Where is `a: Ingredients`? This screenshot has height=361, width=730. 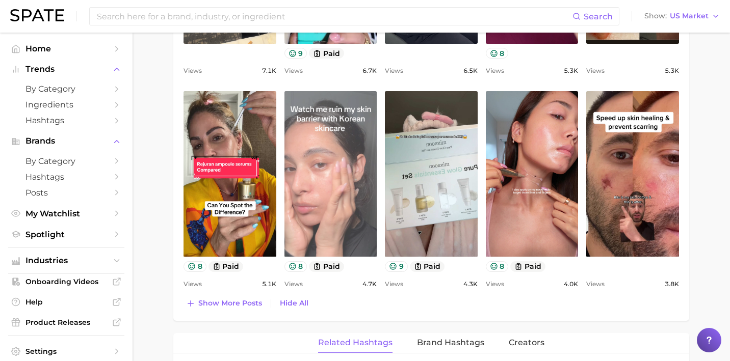 a: Ingredients is located at coordinates (66, 104).